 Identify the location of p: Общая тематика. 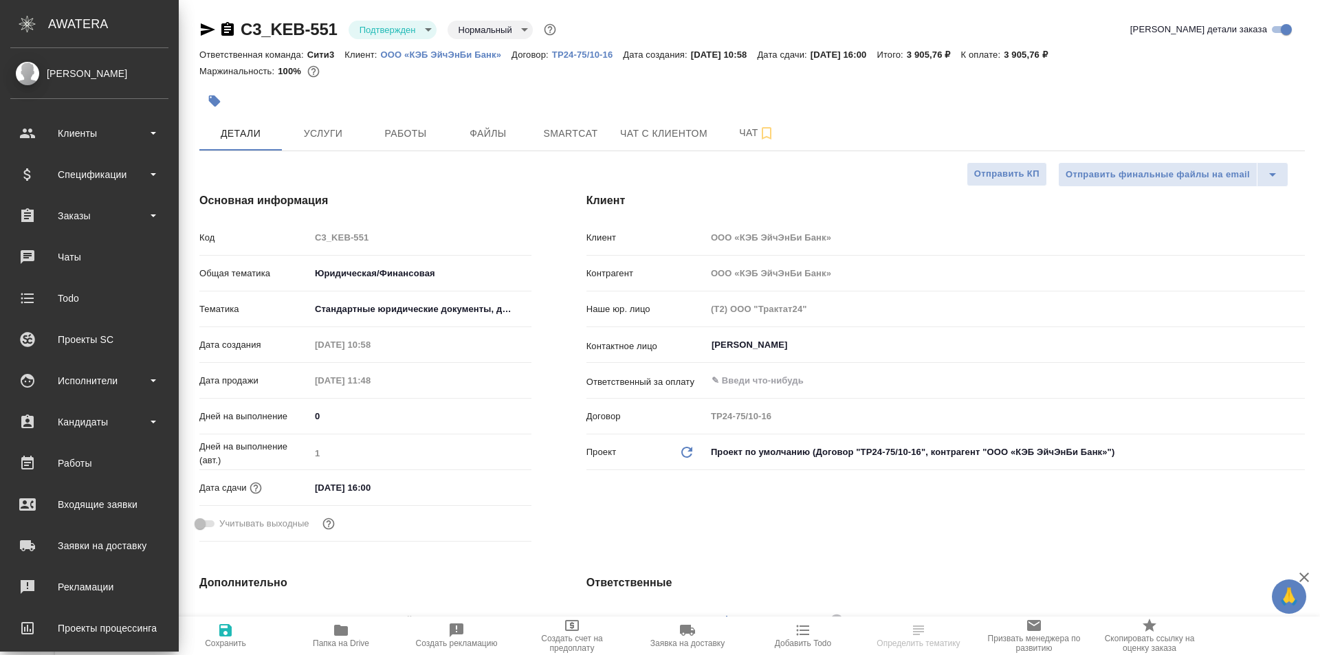
(254, 274).